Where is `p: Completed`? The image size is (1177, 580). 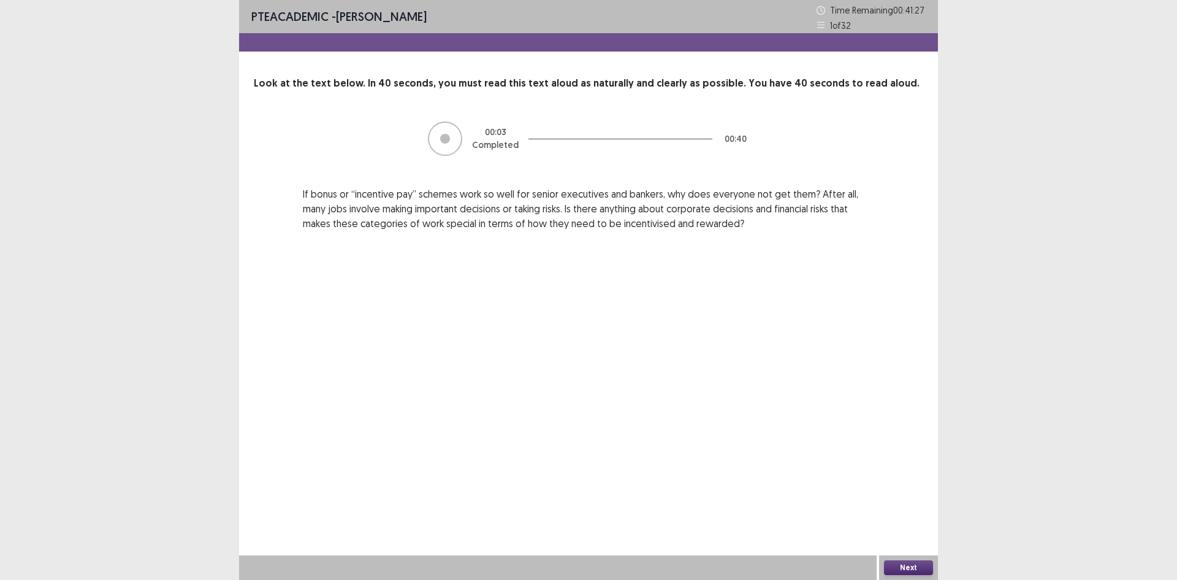 p: Completed is located at coordinates (496, 145).